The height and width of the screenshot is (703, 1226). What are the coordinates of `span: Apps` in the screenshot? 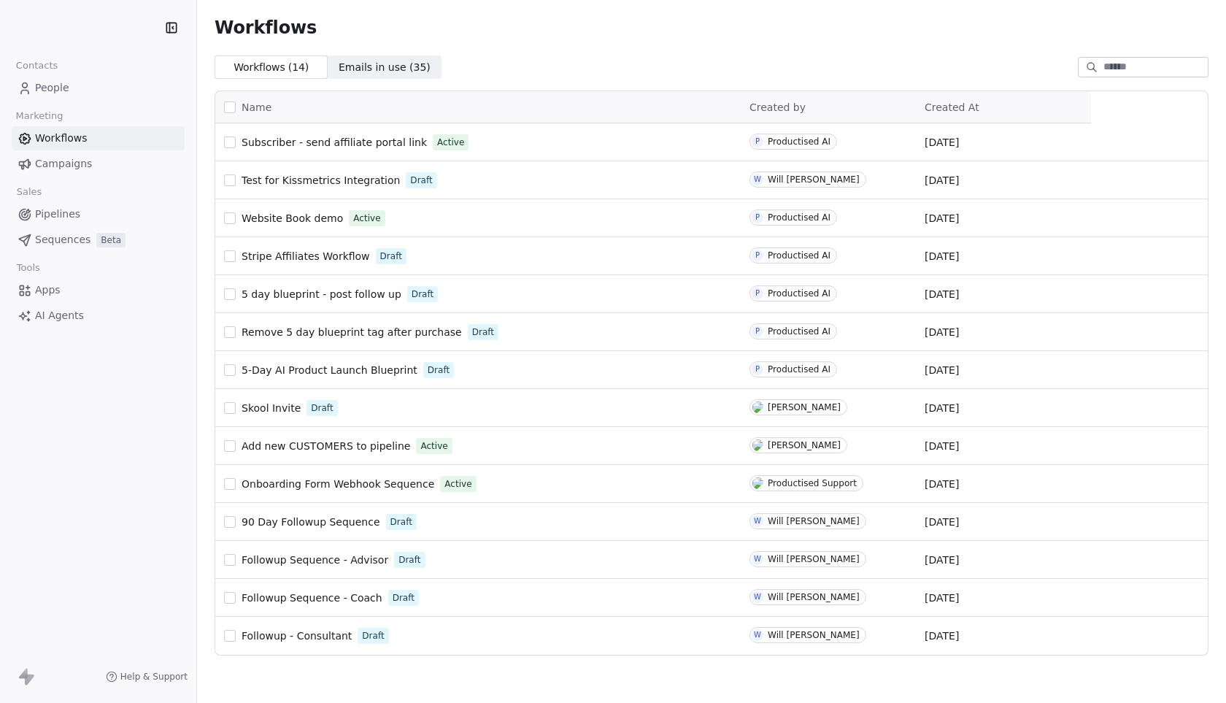 It's located at (47, 290).